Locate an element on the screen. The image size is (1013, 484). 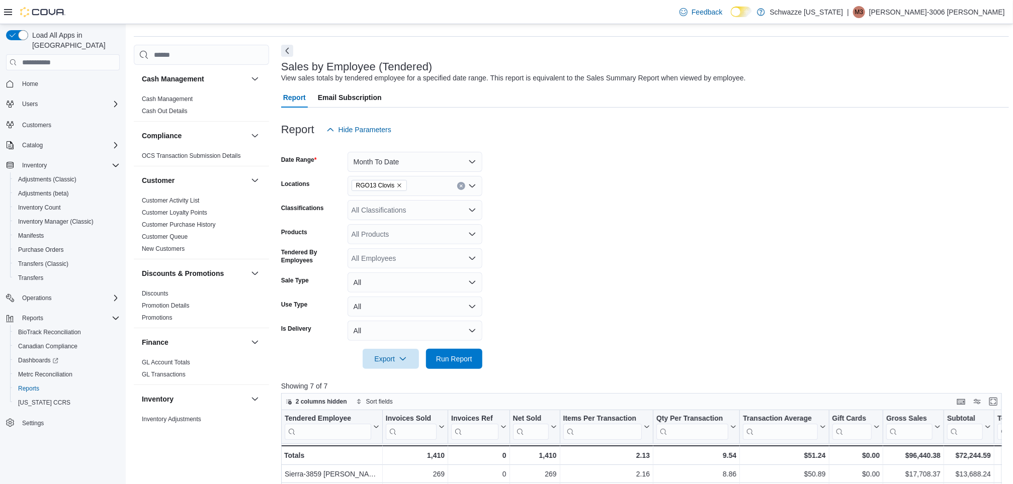
a: Customer Queue is located at coordinates (164, 237).